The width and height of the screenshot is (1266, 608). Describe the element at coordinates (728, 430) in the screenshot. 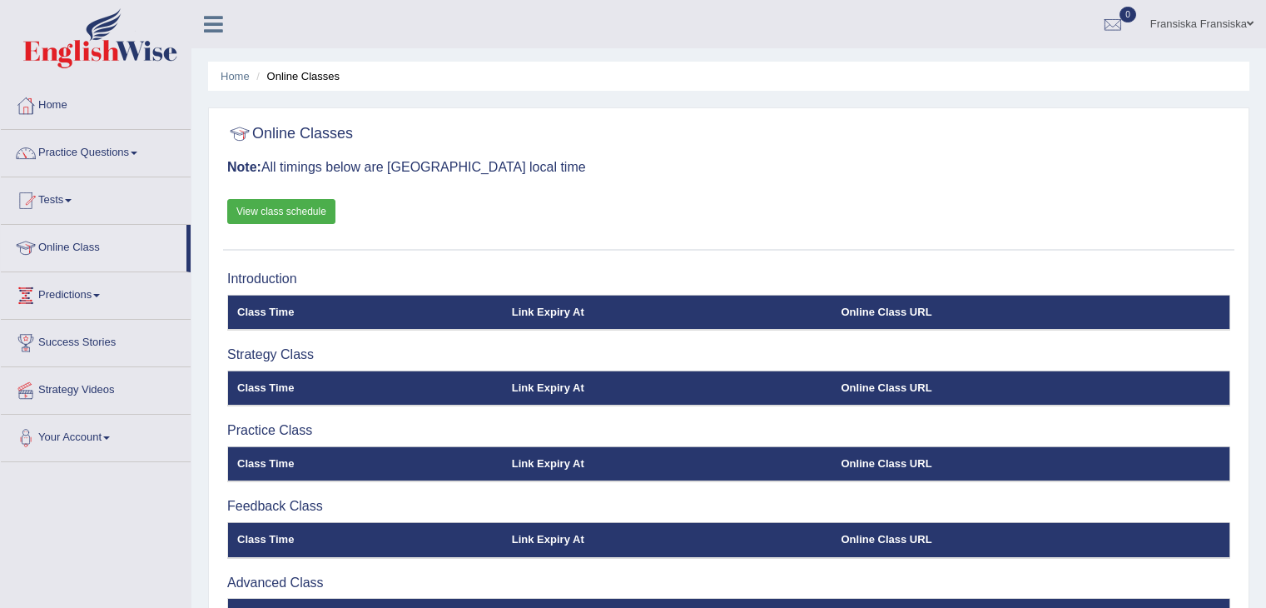

I see `h3: Practice Class` at that location.